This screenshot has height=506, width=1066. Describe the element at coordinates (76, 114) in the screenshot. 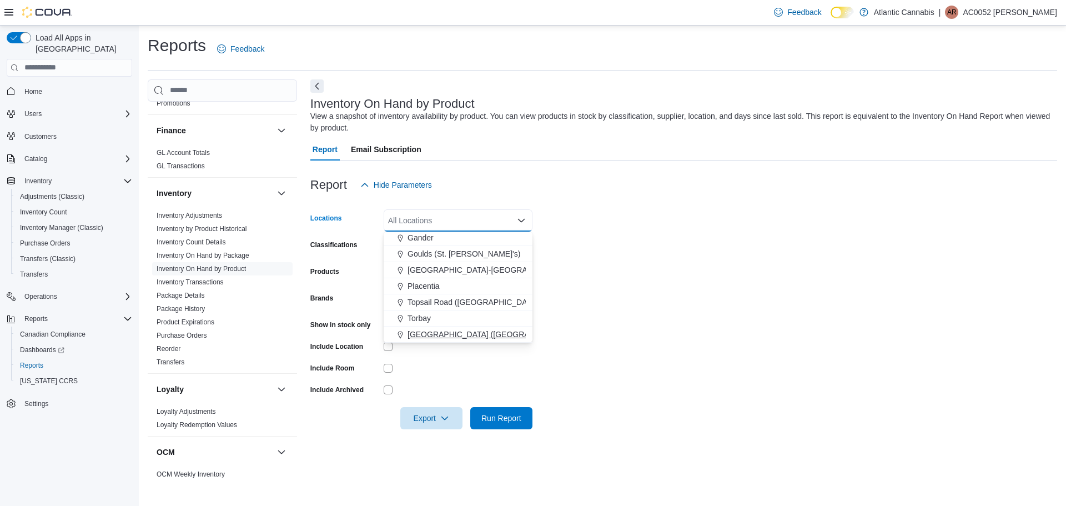

I see `span: Users` at that location.